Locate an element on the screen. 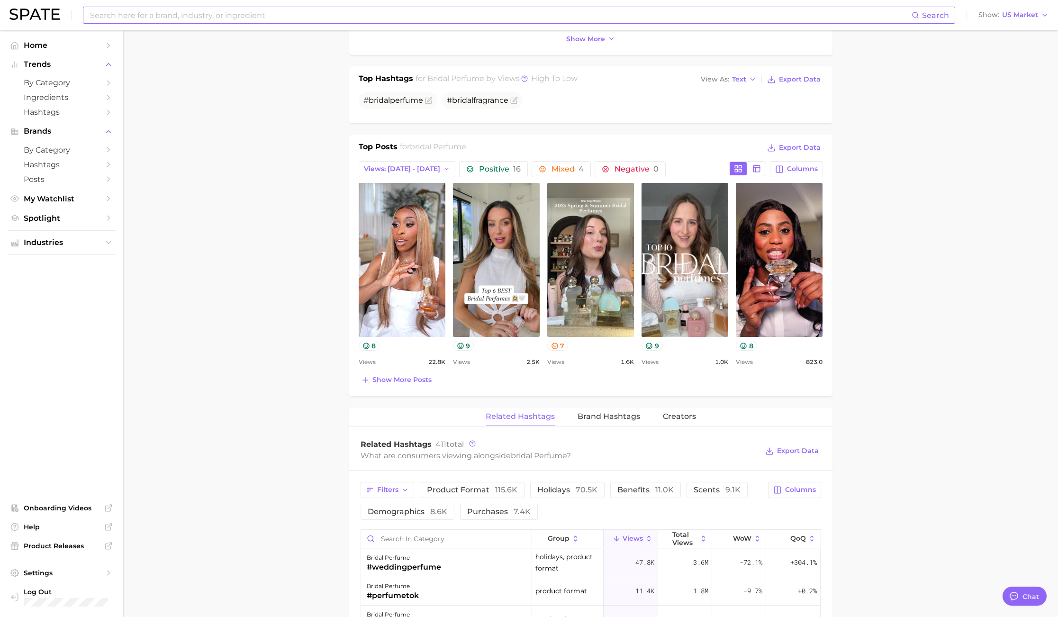 This screenshot has height=617, width=1058. span: # fragrance is located at coordinates (478, 100).